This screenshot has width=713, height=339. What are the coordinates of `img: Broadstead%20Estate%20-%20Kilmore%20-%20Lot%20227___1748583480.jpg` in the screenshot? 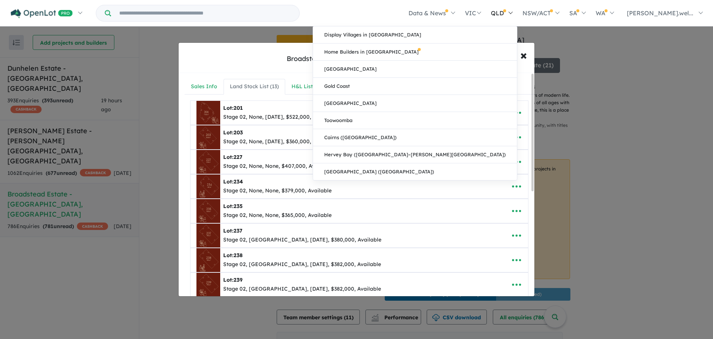 It's located at (208, 162).